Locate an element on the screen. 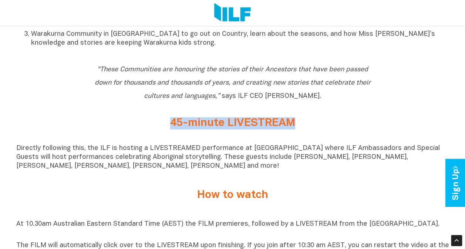 The image size is (465, 249). i: “These Communities are honouring the stories of their Ancestors that have been passed down for th... is located at coordinates (233, 83).